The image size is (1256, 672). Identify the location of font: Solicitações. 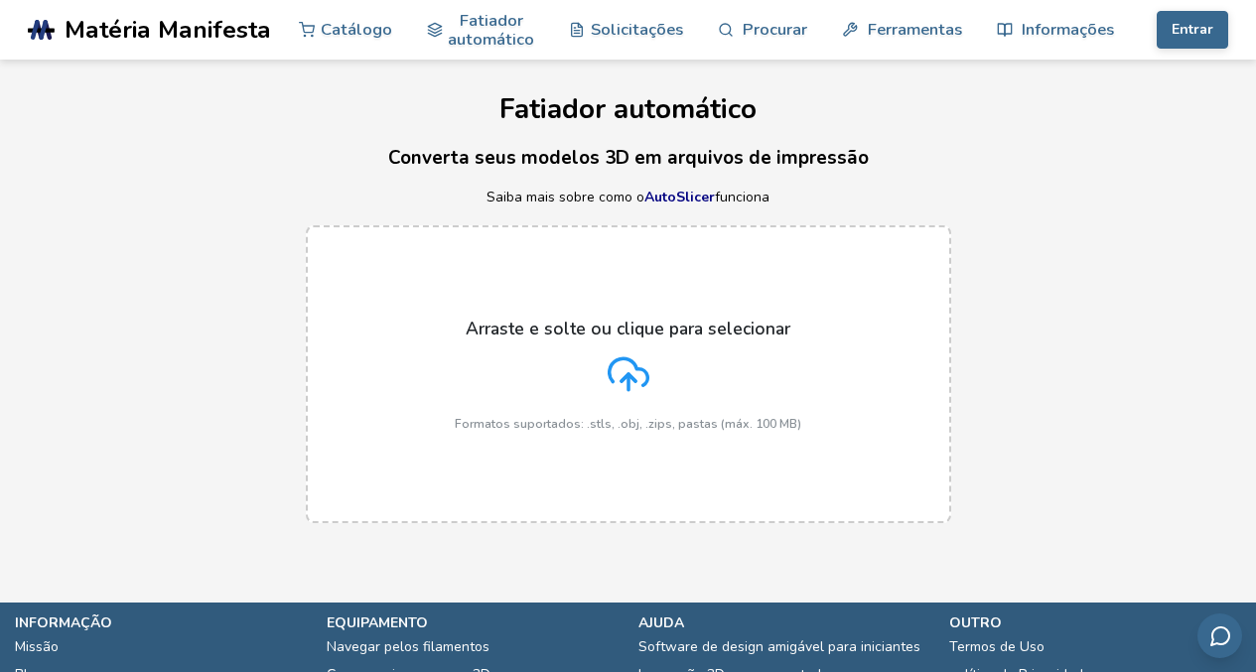
(636, 29).